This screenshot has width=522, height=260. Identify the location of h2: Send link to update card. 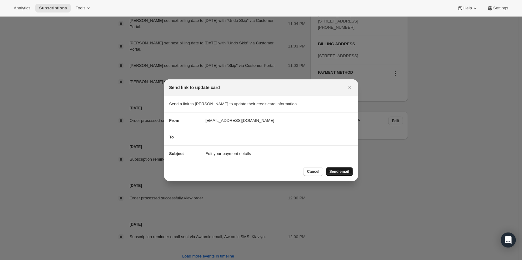
(194, 87).